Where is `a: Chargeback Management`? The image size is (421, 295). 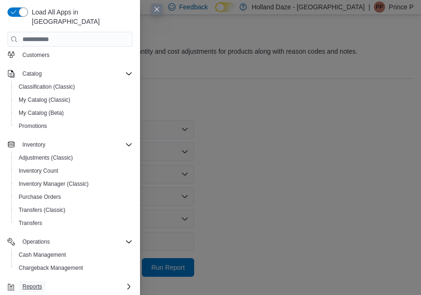 a: Chargeback Management is located at coordinates (51, 268).